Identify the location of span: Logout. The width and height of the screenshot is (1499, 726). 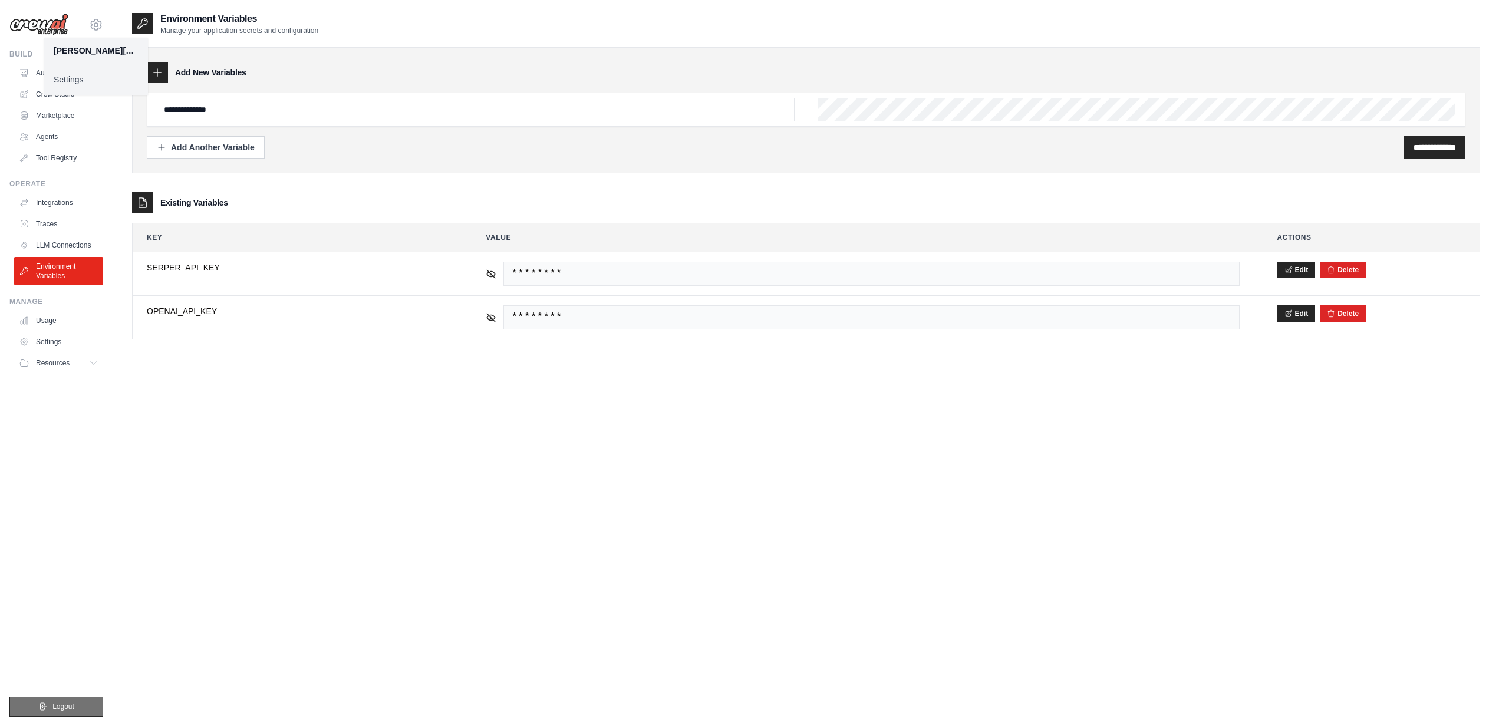
(63, 707).